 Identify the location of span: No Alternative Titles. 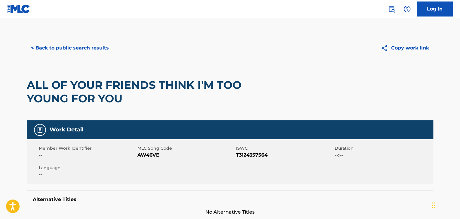
(230, 212).